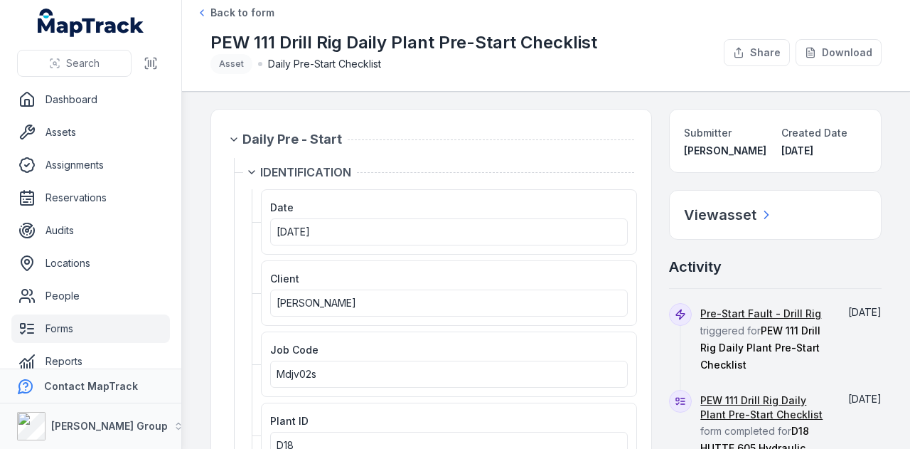 The width and height of the screenshot is (910, 449). Describe the element at coordinates (814, 132) in the screenshot. I see `span: Created Date` at that location.